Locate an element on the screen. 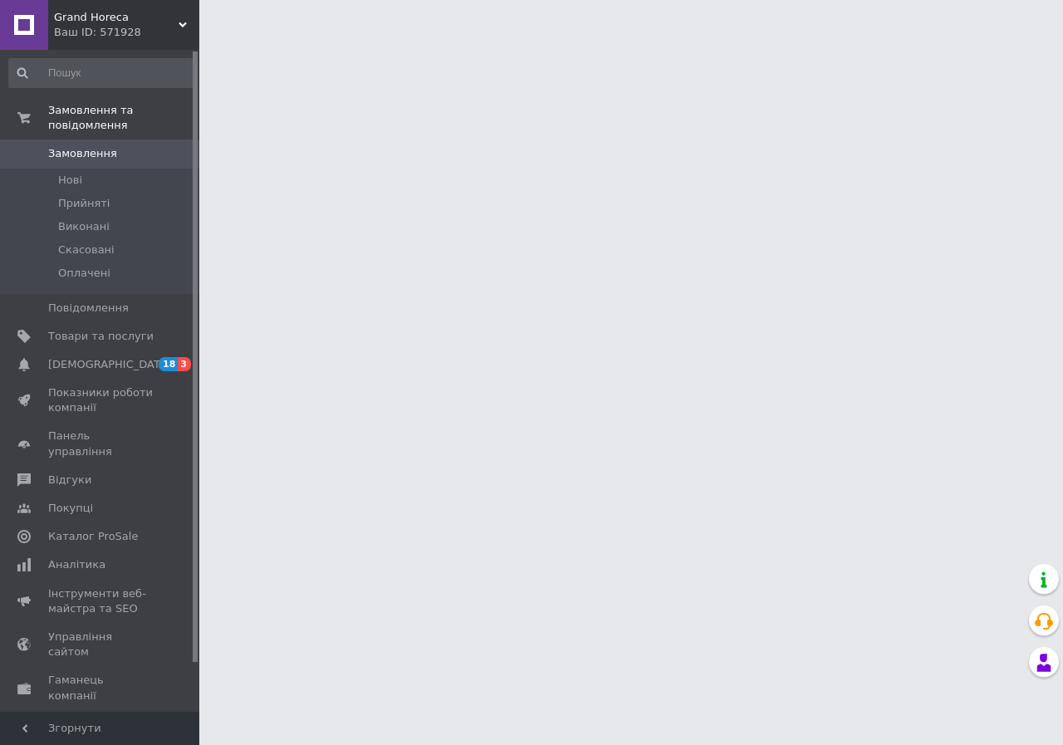 Image resolution: width=1063 pixels, height=745 pixels. span: Відгуки is located at coordinates (70, 480).